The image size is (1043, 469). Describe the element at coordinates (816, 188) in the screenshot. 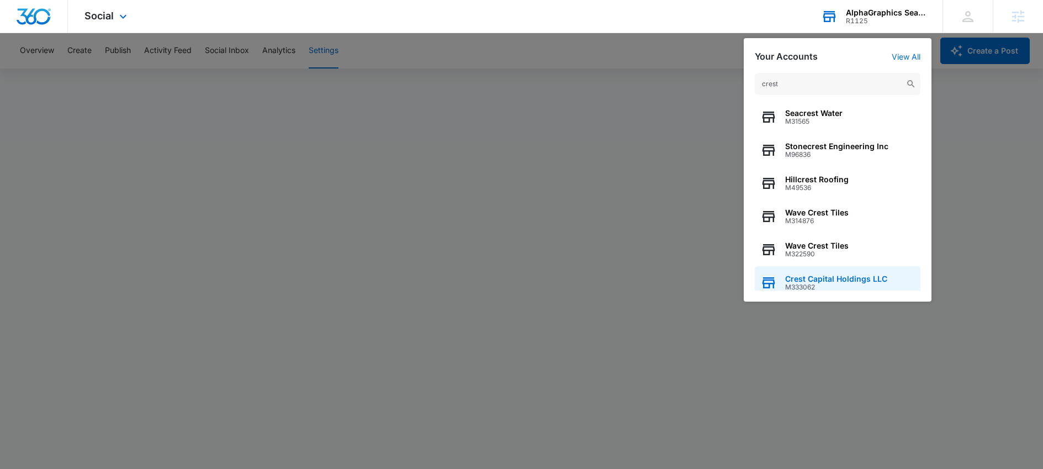

I see `span: M49536` at that location.